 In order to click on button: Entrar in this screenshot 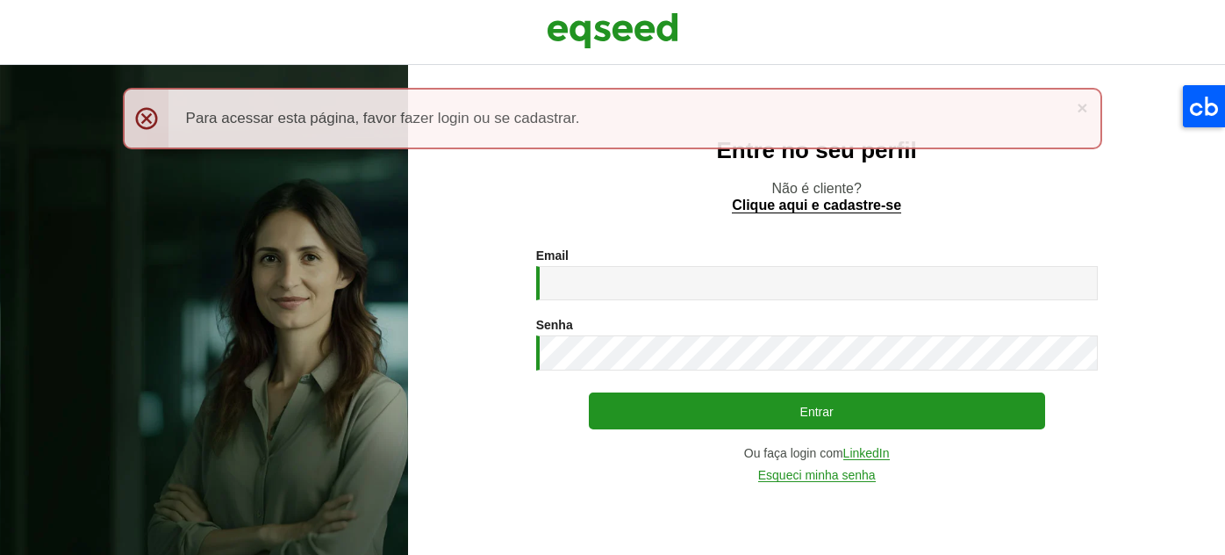, I will do `click(817, 411)`.